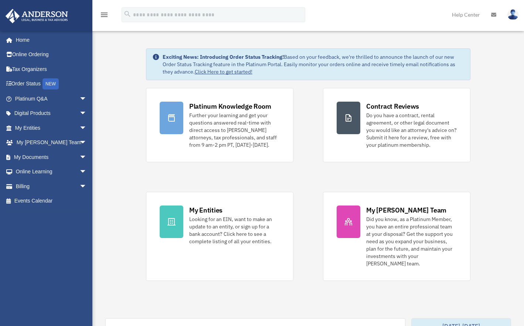 The image size is (524, 326). What do you see at coordinates (412, 130) in the screenshot?
I see `div: Do you have a contract, rental agreement, or other legal document you would like an attorney's ad...` at bounding box center [412, 130].